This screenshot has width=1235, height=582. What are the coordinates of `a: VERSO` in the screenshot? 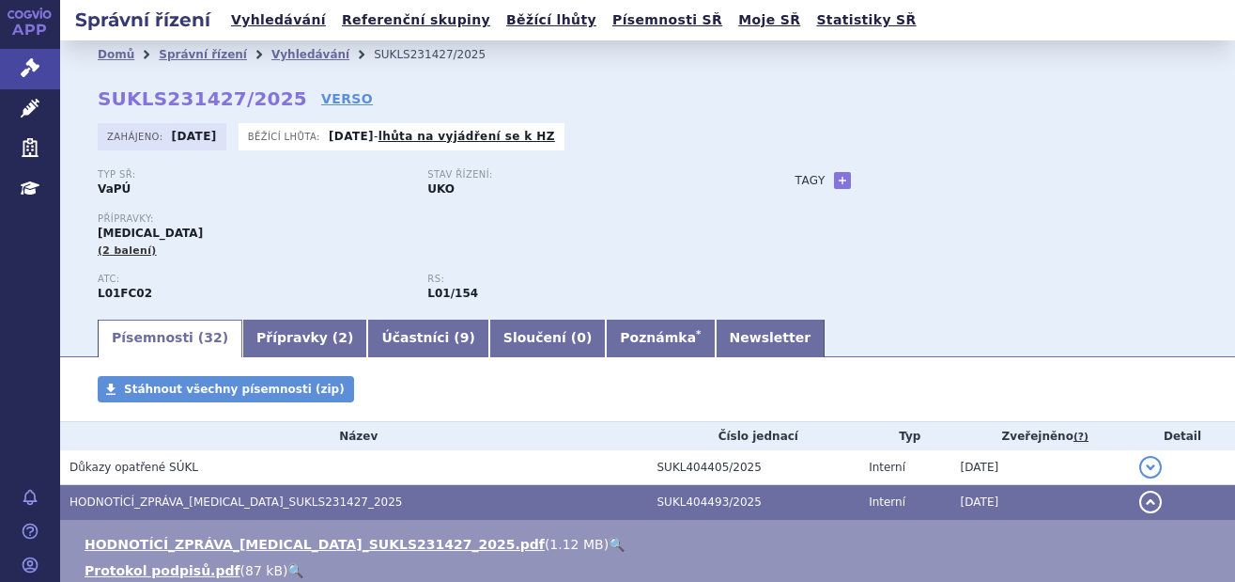 It's located at (347, 99).